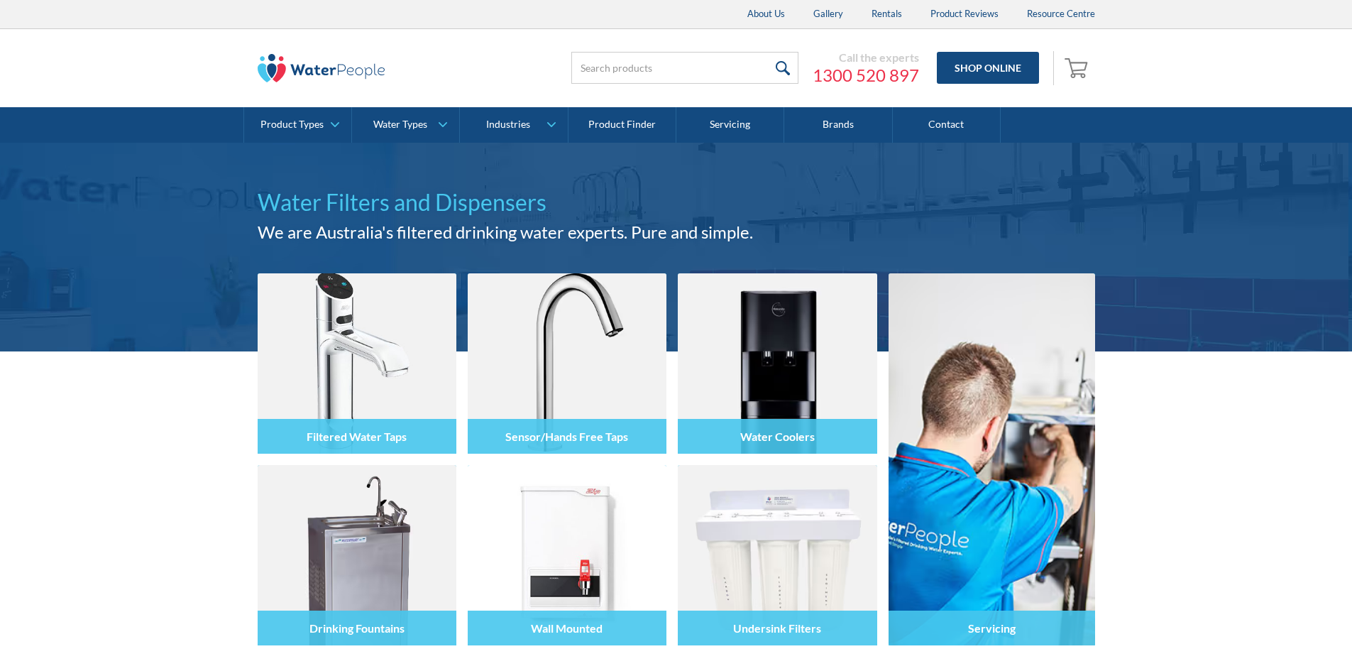 Image resolution: width=1352 pixels, height=671 pixels. Describe the element at coordinates (297, 125) in the screenshot. I see `a: Product Types` at that location.